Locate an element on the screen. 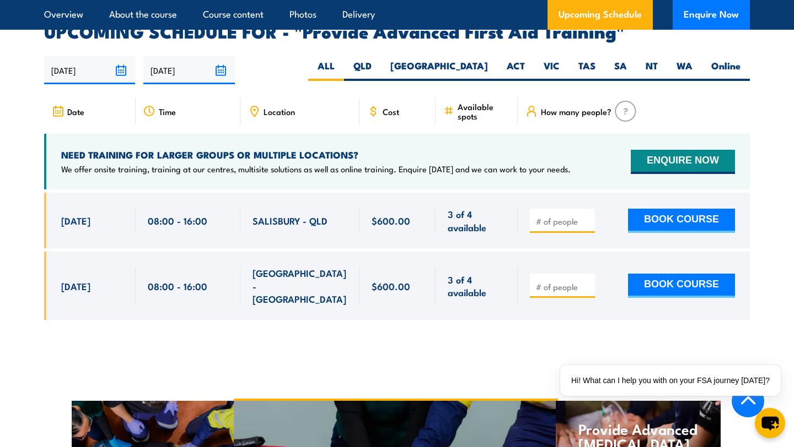  span: SALISBURY - QLD is located at coordinates (290, 220).